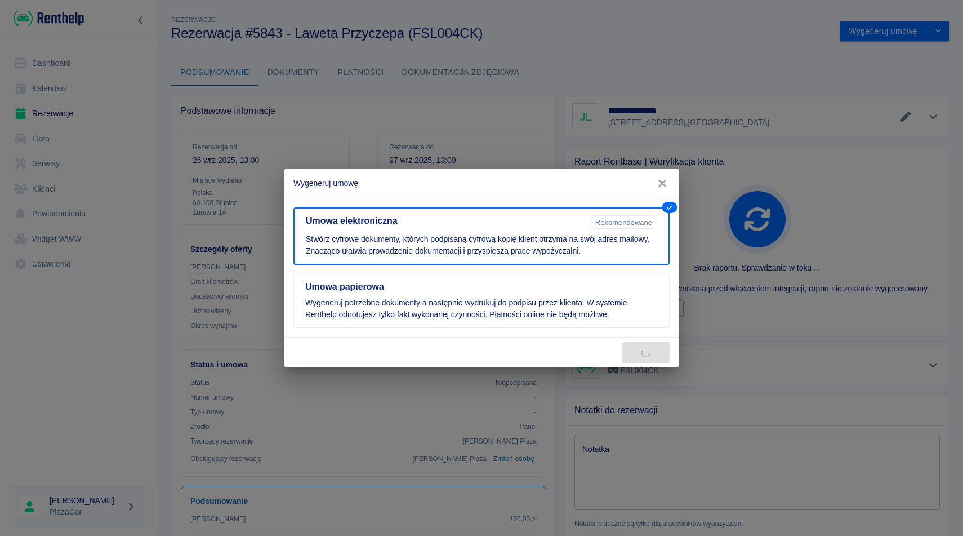  Describe the element at coordinates (445, 221) in the screenshot. I see `h5: Umowa elektroniczna` at that location.